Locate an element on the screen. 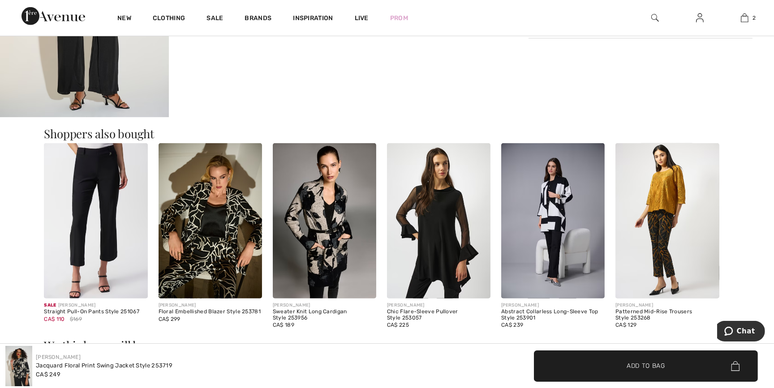  a: 1ère Avenue is located at coordinates (53, 16).